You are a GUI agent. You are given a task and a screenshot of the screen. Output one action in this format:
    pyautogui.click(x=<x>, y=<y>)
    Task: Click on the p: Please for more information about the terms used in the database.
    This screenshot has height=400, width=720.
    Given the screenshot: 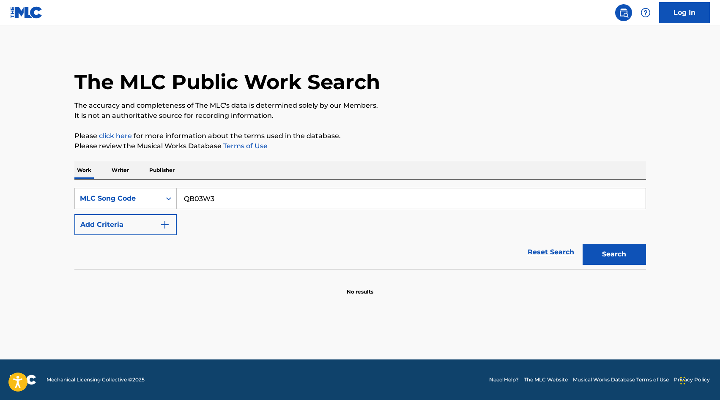 What is the action you would take?
    pyautogui.click(x=360, y=136)
    